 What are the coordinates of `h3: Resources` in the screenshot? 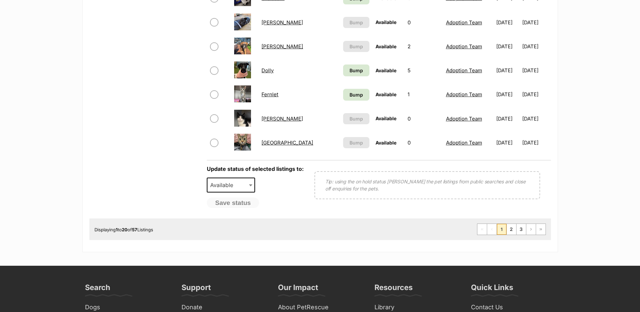 It's located at (393, 289).